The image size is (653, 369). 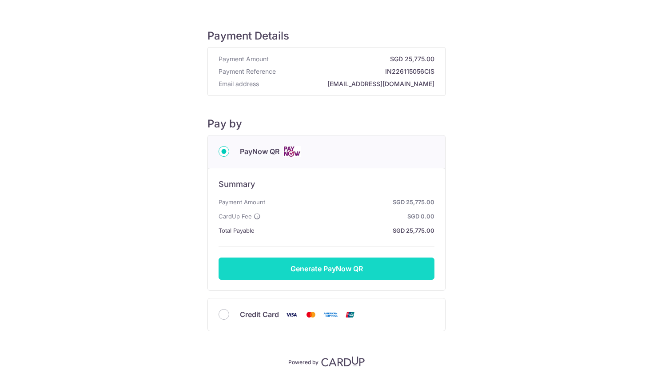 I want to click on strong: SGD 0.00, so click(x=349, y=216).